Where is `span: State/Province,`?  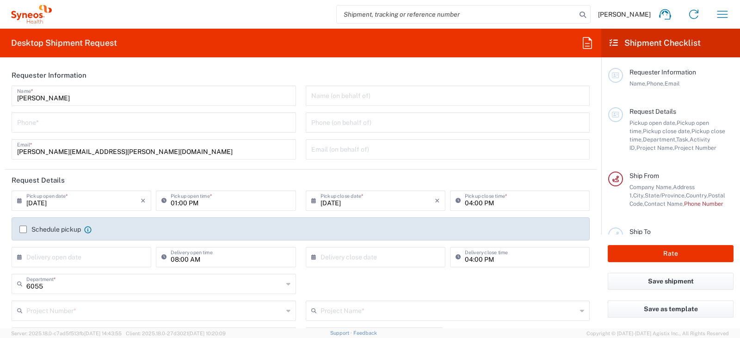
span: State/Province, is located at coordinates (665, 195).